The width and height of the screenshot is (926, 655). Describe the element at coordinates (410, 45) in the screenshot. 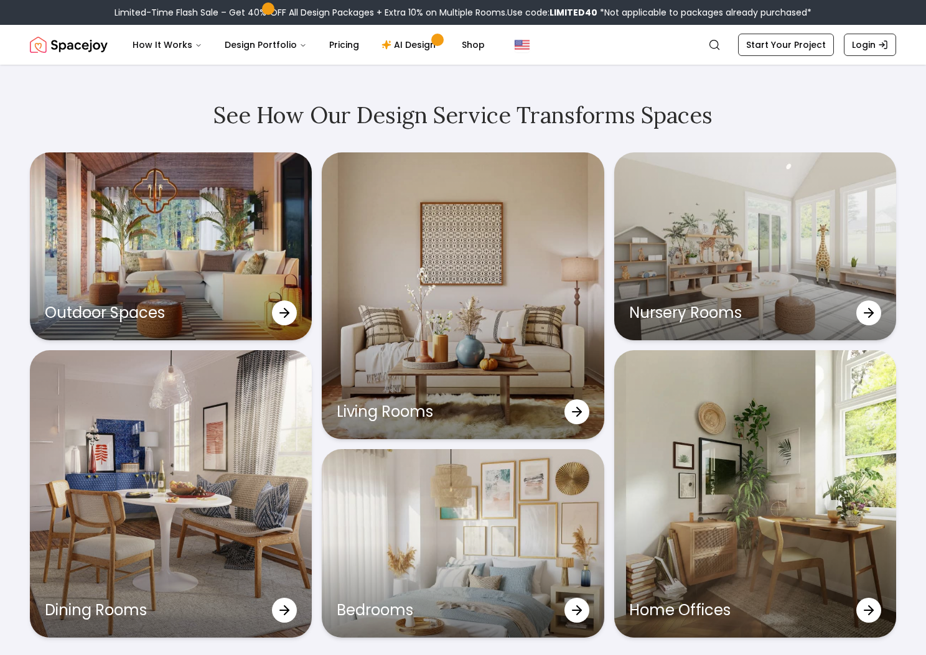

I see `a: AI Design` at that location.